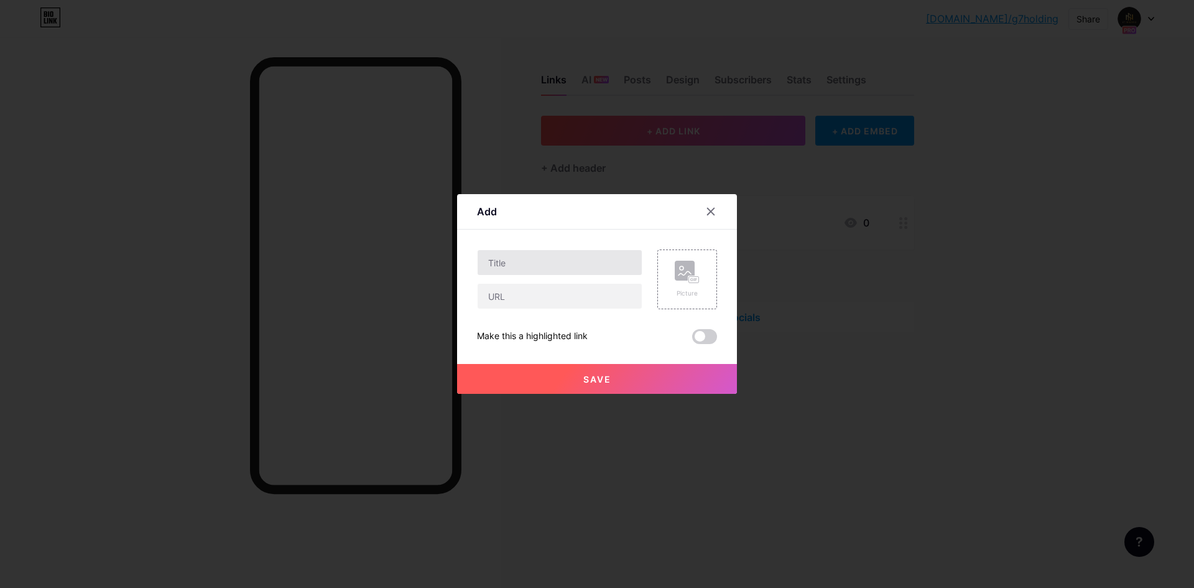 This screenshot has width=1194, height=588. What do you see at coordinates (532, 336) in the screenshot?
I see `div: Make this a highlighted link` at bounding box center [532, 336].